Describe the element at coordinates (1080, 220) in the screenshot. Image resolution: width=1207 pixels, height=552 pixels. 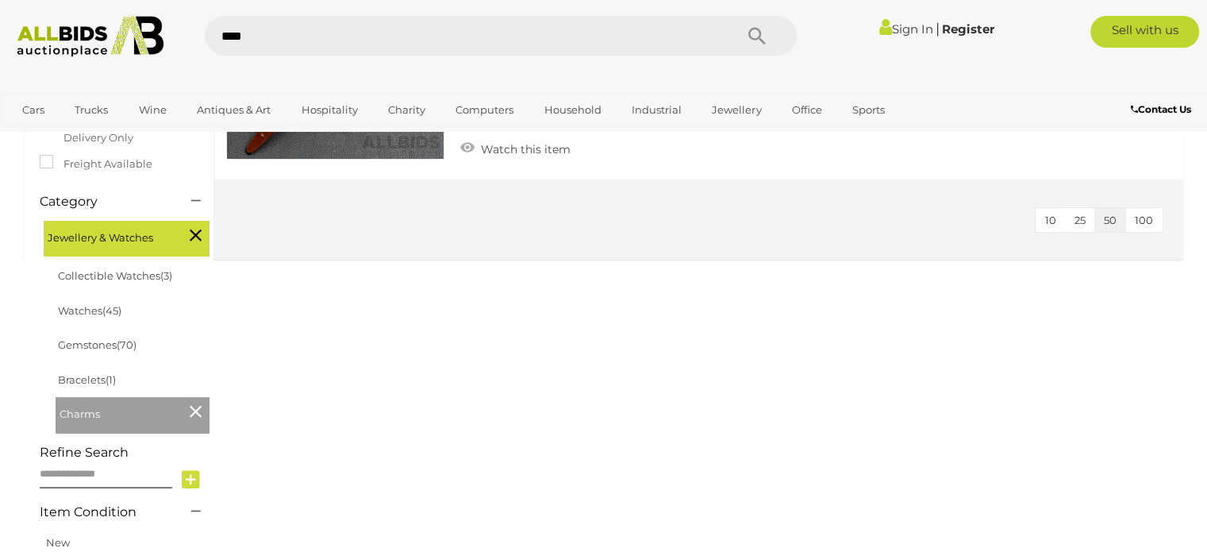
I see `span: 25` at that location.